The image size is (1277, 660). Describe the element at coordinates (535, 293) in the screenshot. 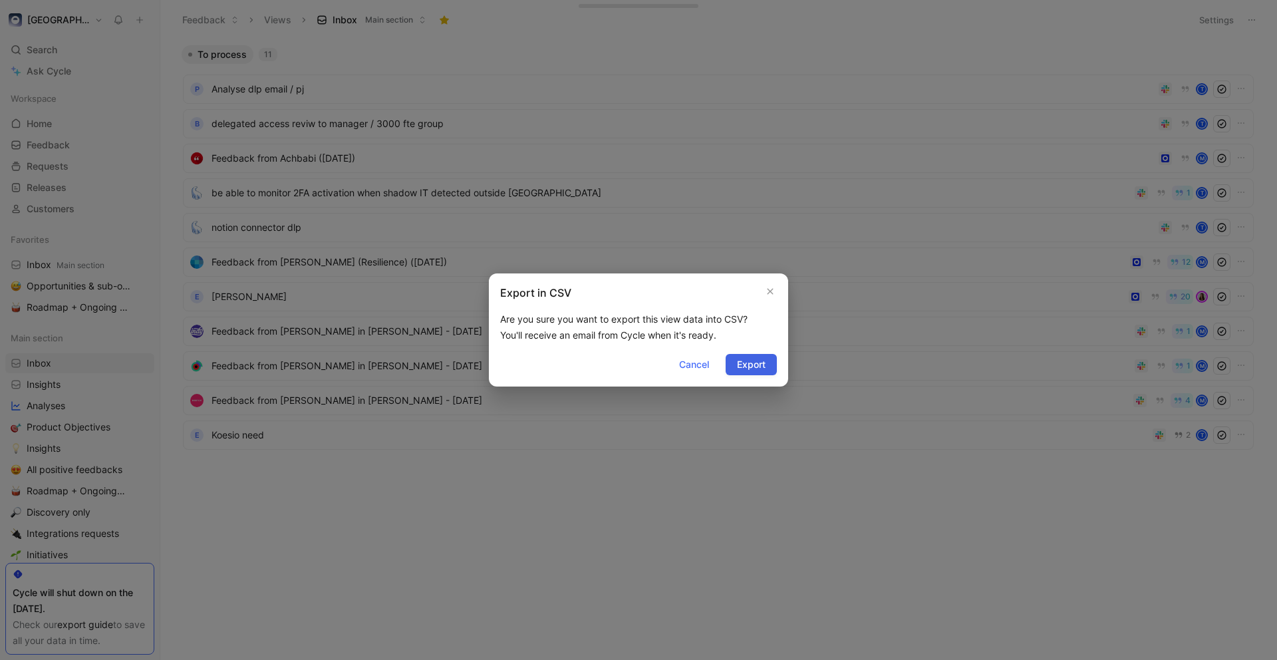

I see `h2: Export in CSV` at that location.